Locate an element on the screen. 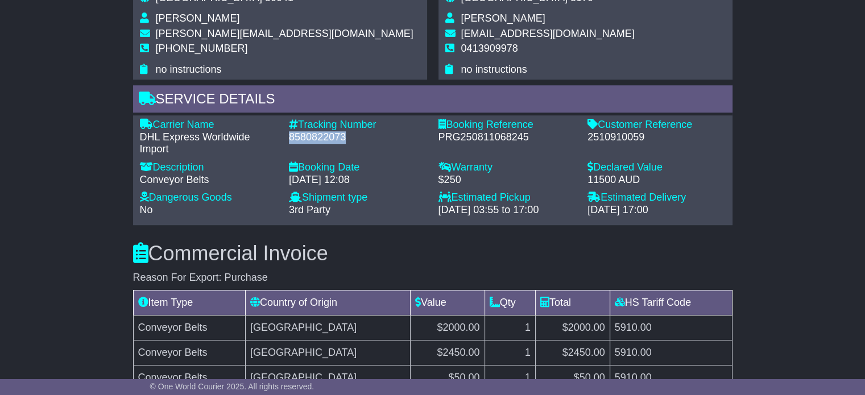 The image size is (865, 395). div: 8580822073 is located at coordinates (358, 138).